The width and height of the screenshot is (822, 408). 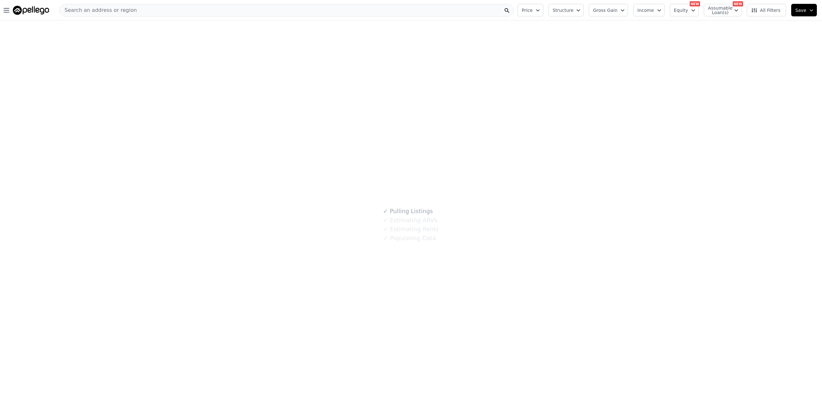 What do you see at coordinates (408, 211) in the screenshot?
I see `div: Pulling Listings` at bounding box center [408, 211].